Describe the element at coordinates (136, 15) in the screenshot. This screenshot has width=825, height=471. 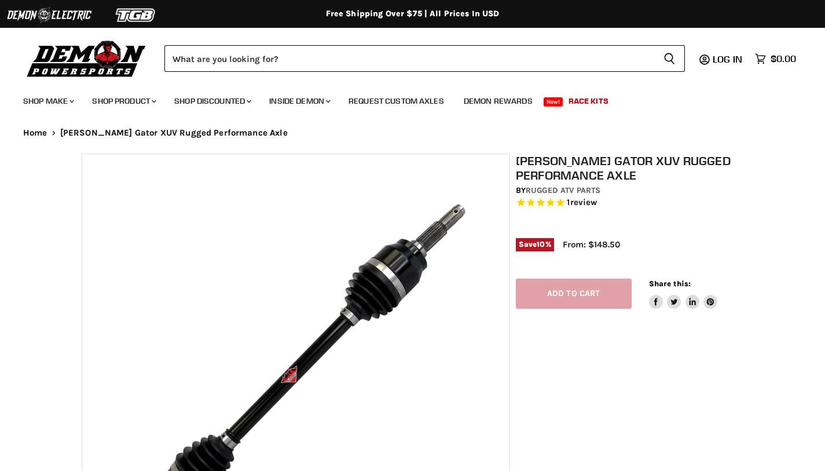
I see `img: TGB Logo 2` at that location.